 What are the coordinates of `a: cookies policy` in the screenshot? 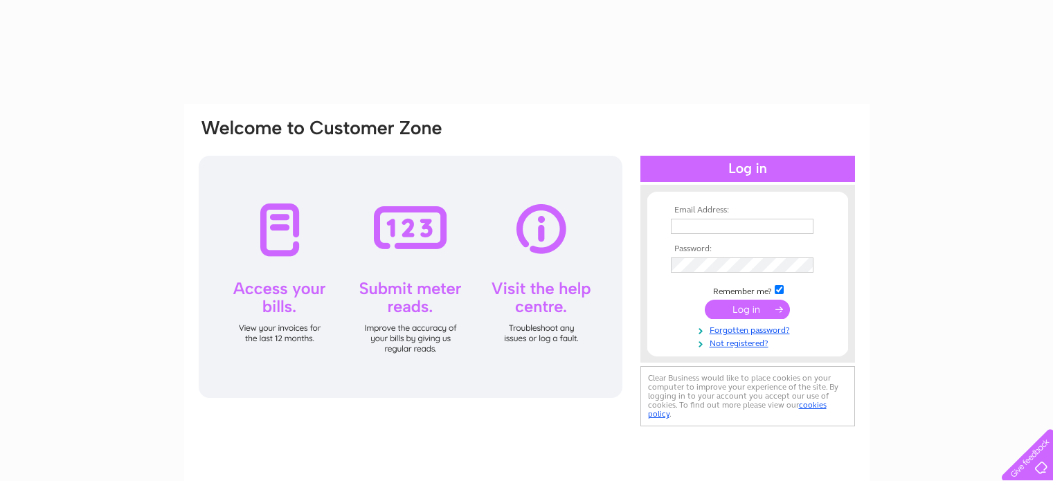 It's located at (738, 409).